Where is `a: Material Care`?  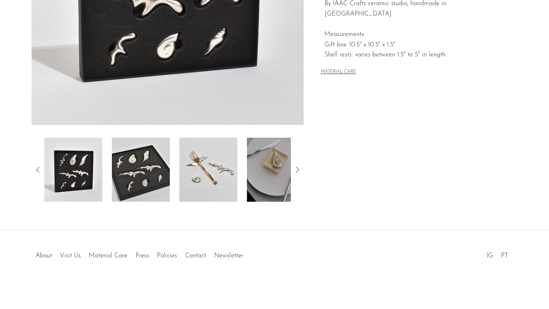
a: Material Care is located at coordinates (108, 255).